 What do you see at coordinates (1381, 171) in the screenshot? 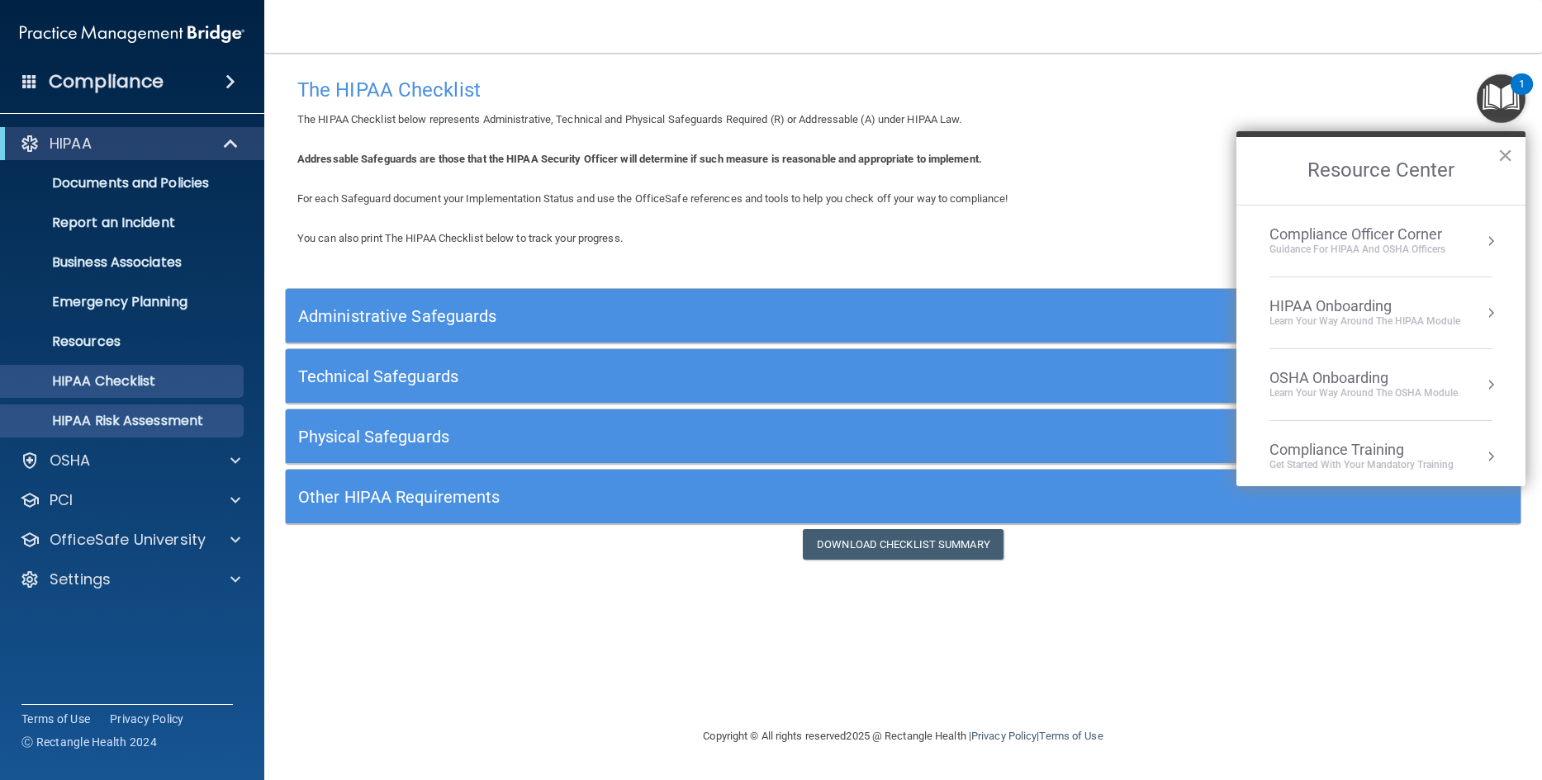
I see `h2: Resource Center` at bounding box center [1381, 171].